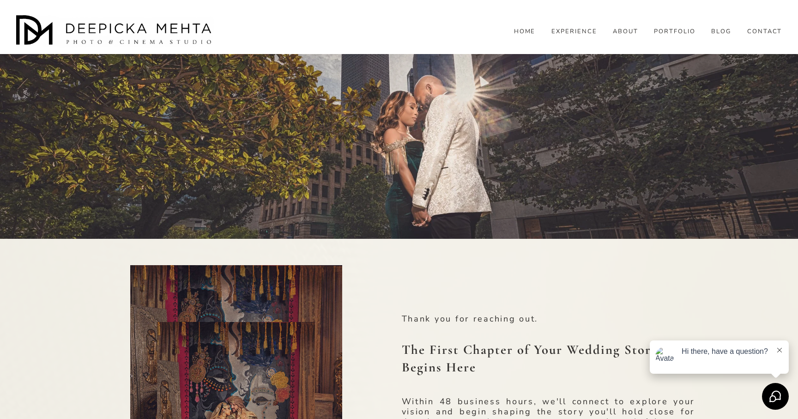  Describe the element at coordinates (507, 319) in the screenshot. I see `p: Thank you for reaching out.` at that location.